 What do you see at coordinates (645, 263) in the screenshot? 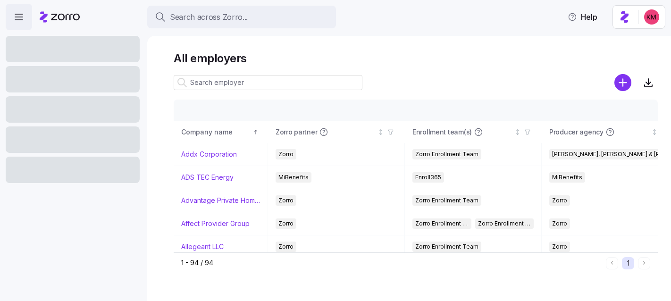
I see `button: Next page` at bounding box center [645, 263].